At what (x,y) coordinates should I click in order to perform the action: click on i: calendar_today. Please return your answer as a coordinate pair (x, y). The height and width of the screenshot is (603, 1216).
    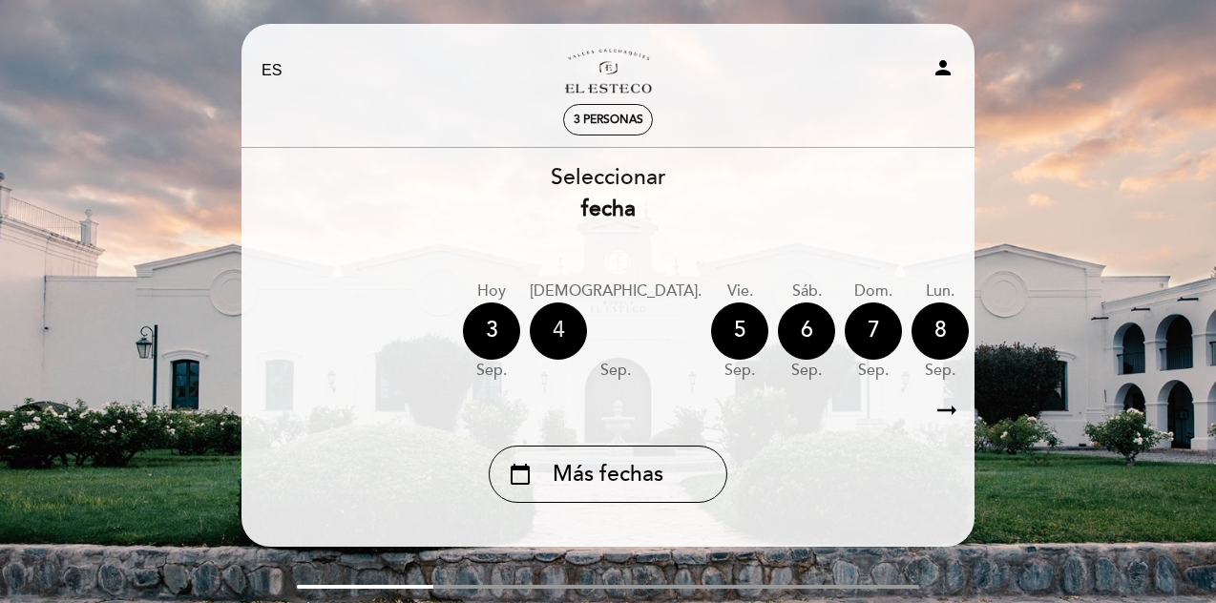
    Looking at the image, I should click on (520, 474).